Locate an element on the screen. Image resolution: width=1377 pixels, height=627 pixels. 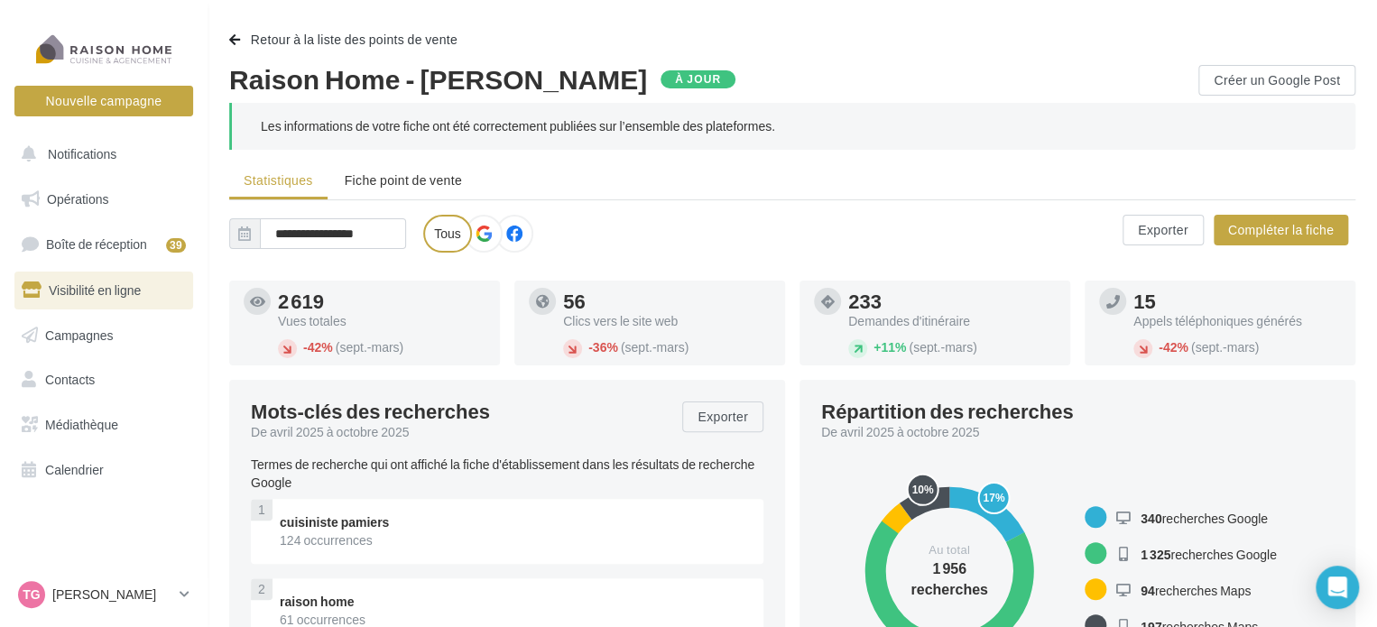
span: 340 is located at coordinates (1150, 517).